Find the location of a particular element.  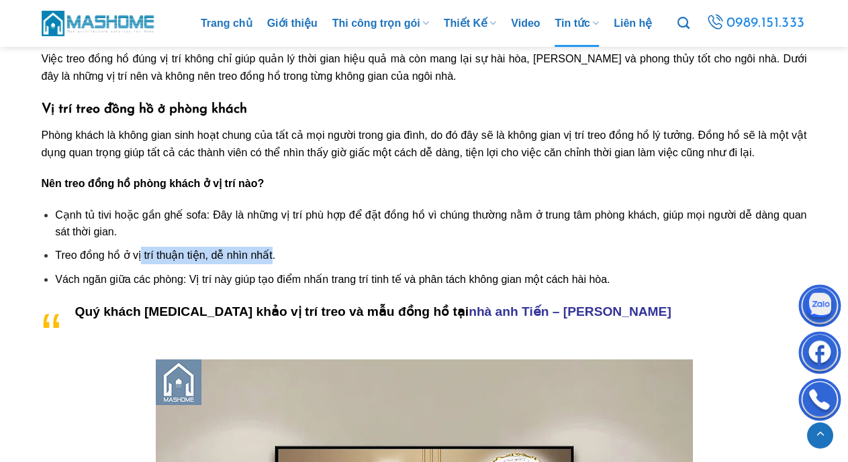

img: MasHome – Tổng Thầu Thiết Kế Và Xây Nhà Trọn Gói is located at coordinates (99, 23).